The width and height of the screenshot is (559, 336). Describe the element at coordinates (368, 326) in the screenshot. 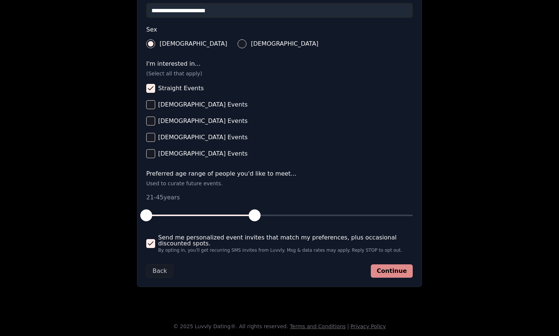

I see `a: Privacy Policy` at that location.